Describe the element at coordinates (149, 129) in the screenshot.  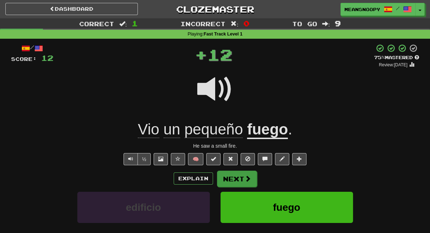
I see `span: Vio` at that location.